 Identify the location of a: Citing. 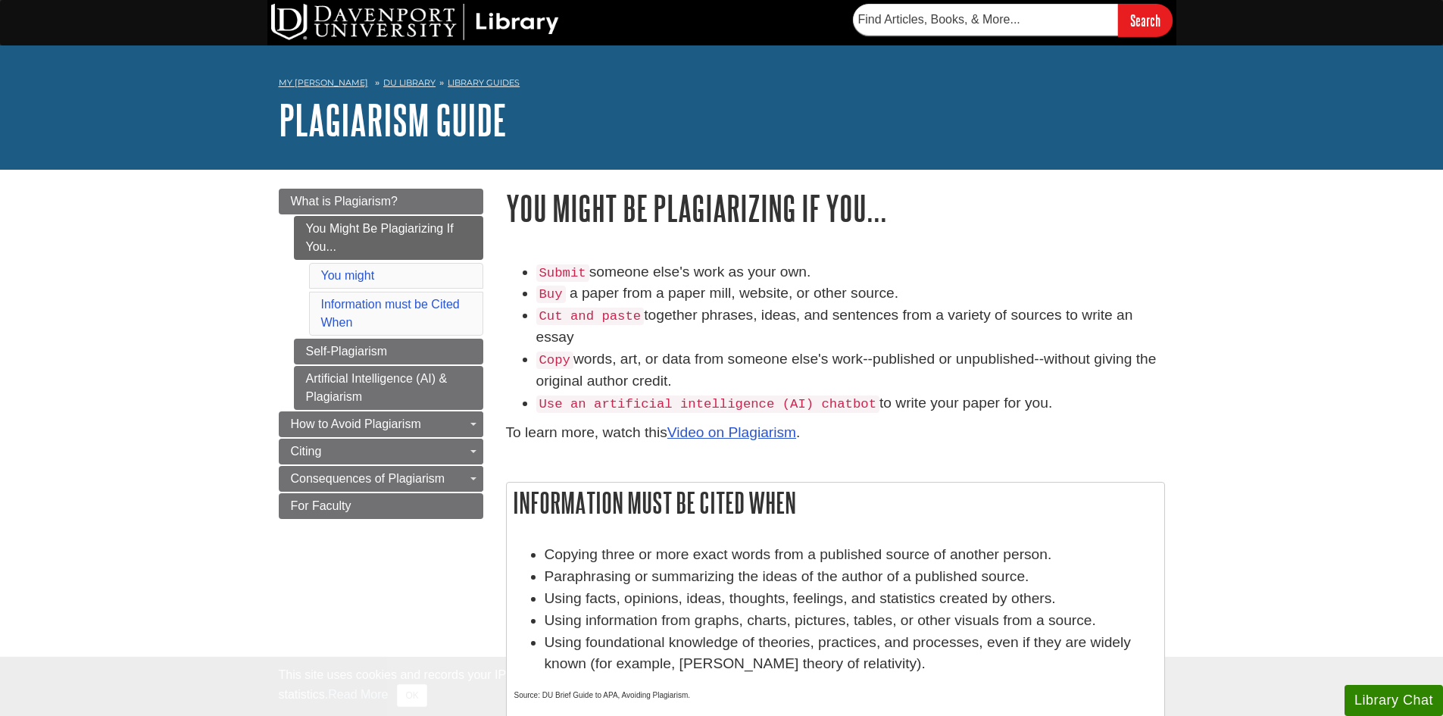
(381, 451).